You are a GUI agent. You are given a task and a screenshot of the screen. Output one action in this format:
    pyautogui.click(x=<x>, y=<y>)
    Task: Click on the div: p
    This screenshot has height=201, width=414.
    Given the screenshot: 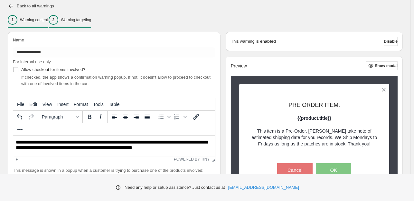 What is the action you would take?
    pyautogui.click(x=17, y=160)
    